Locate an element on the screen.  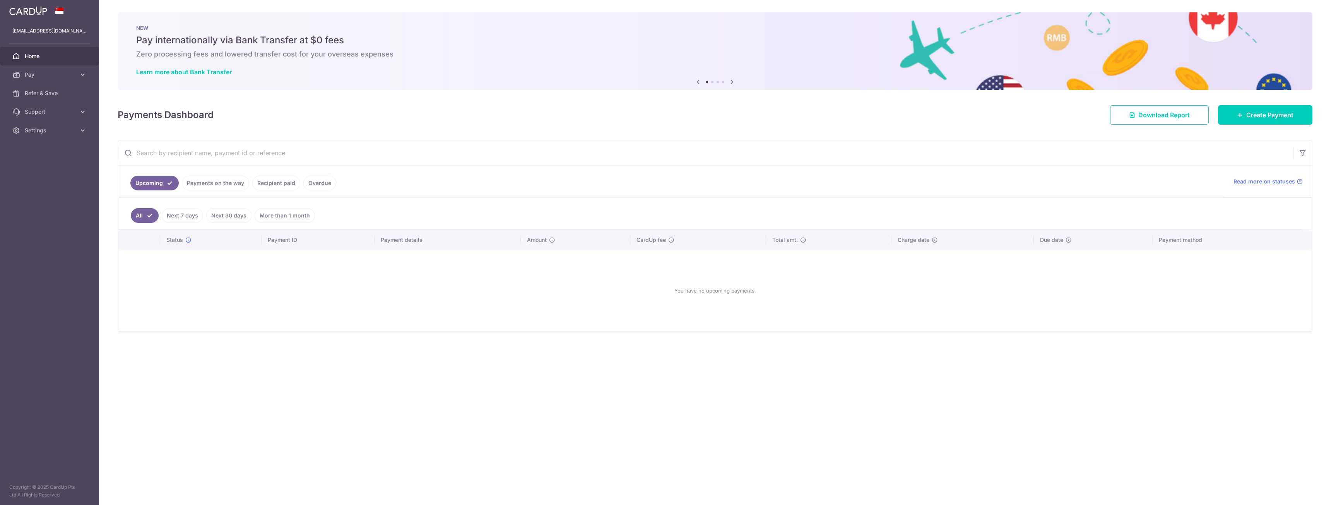
span: Pay is located at coordinates (50, 75).